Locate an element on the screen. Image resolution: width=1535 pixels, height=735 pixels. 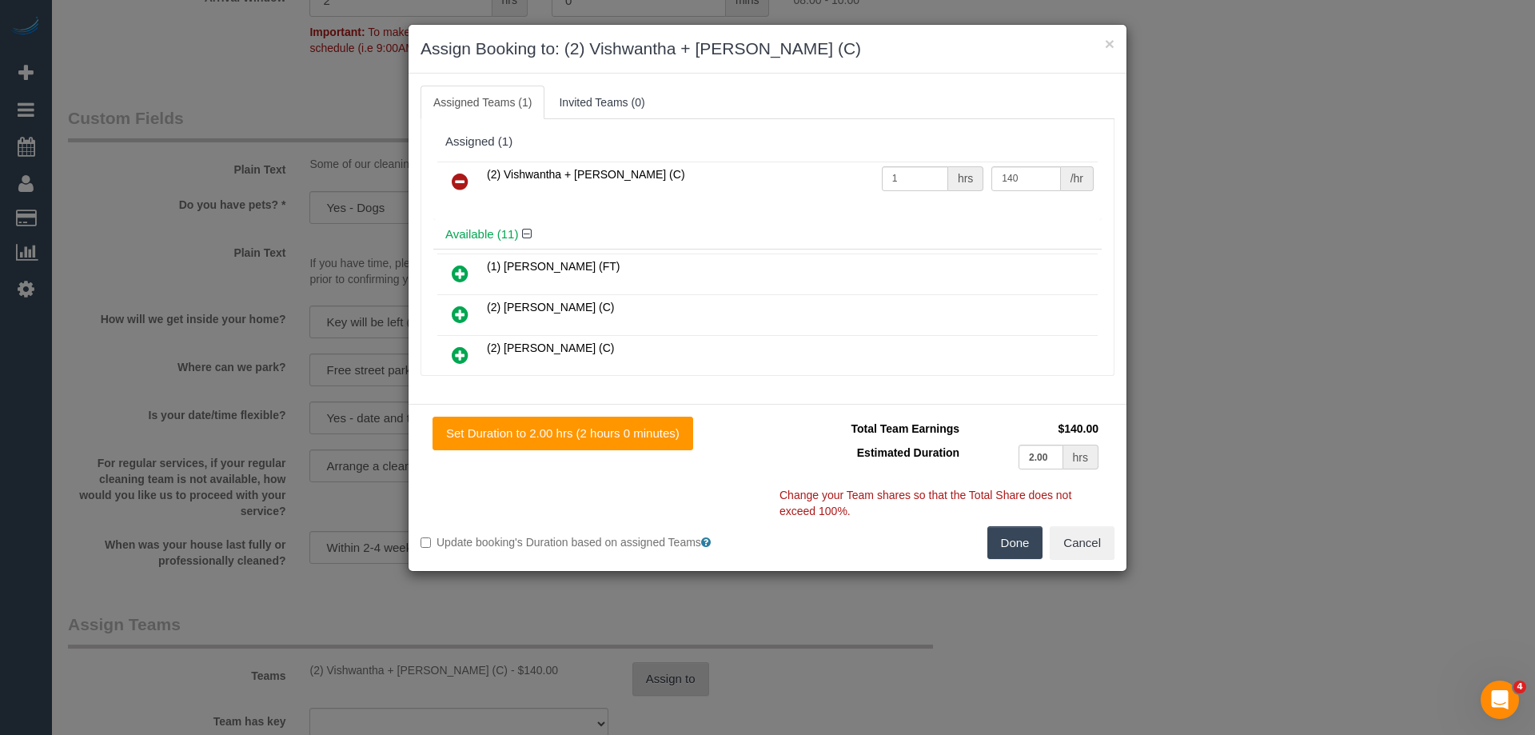
button: Set Duration to 2.00 hrs (2 hours 0 minutes) is located at coordinates (563, 433).